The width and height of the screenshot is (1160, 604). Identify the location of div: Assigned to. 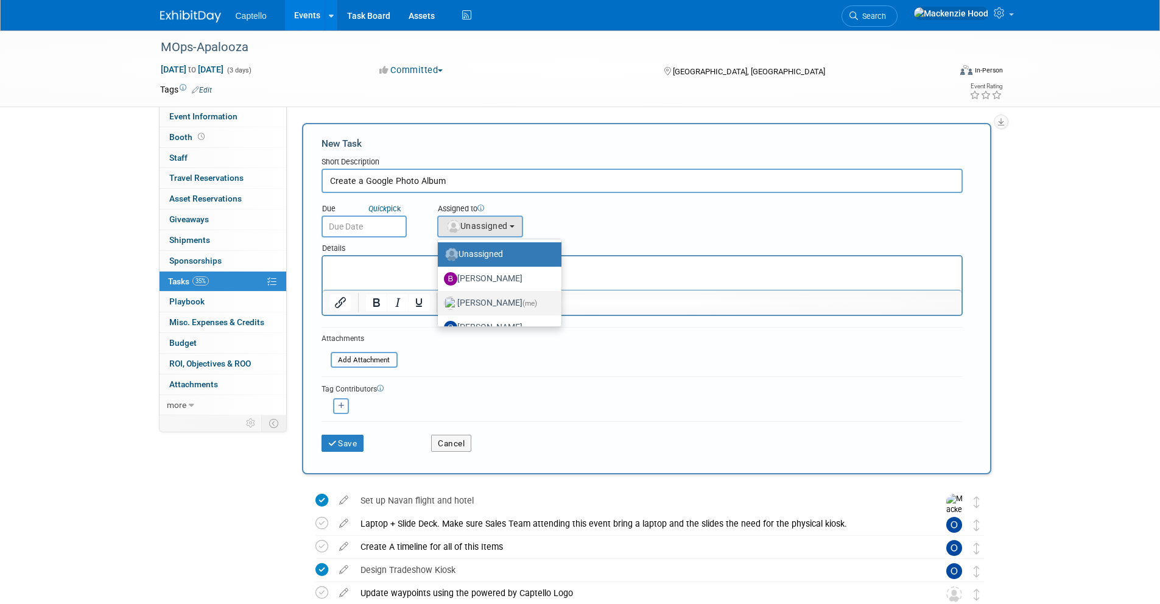
(510, 209).